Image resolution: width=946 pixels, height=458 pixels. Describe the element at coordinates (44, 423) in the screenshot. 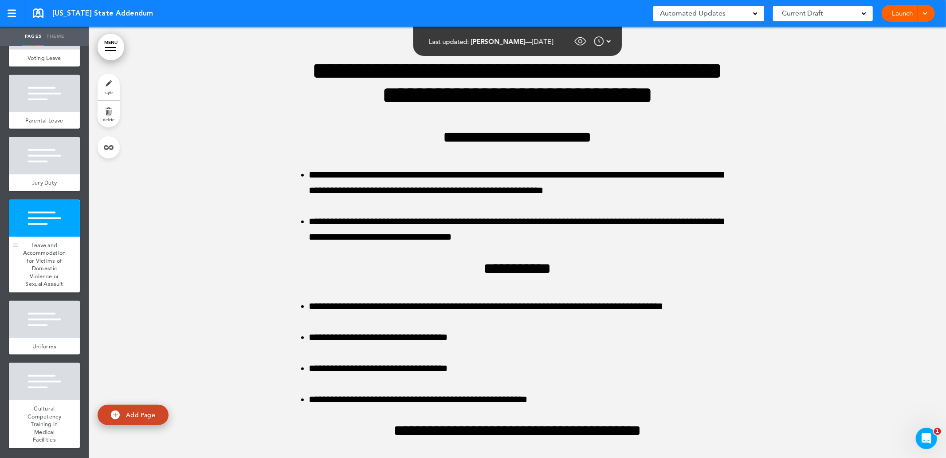

I see `span: Cultural Competency Training in Medical Facilities` at that location.